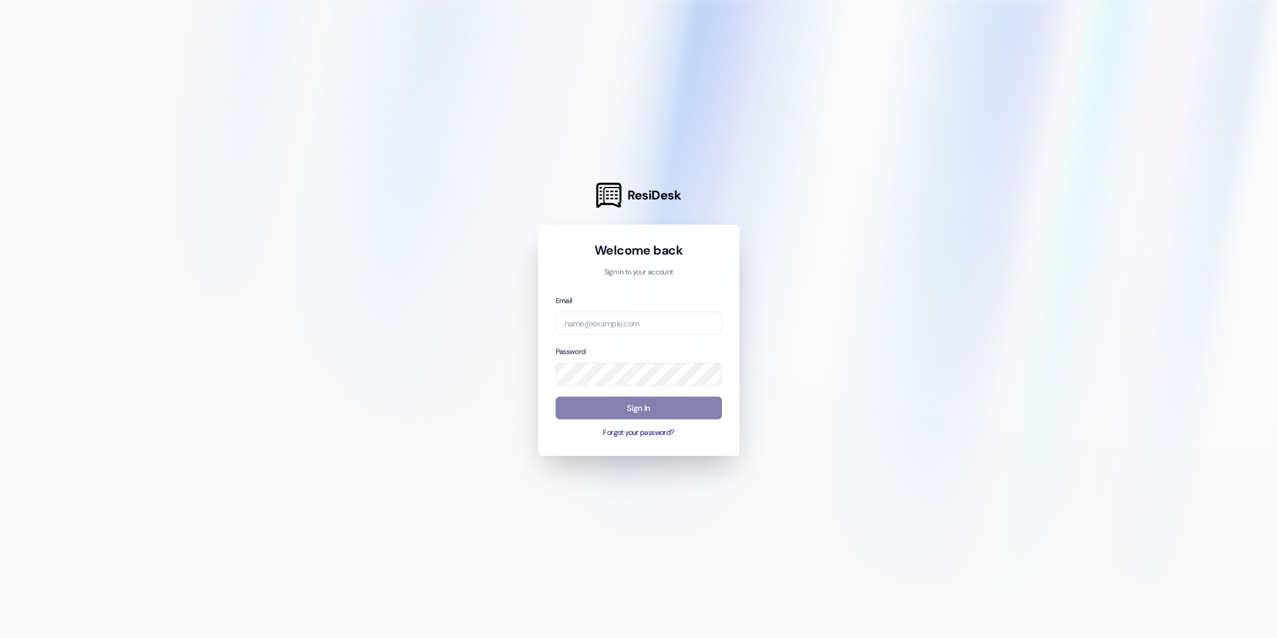 This screenshot has width=1277, height=638. I want to click on button: Sign In, so click(639, 408).